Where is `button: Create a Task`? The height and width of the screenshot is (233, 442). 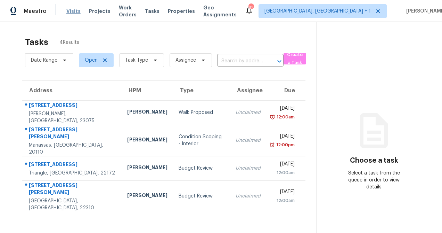 button: Create a Task is located at coordinates (295, 58).